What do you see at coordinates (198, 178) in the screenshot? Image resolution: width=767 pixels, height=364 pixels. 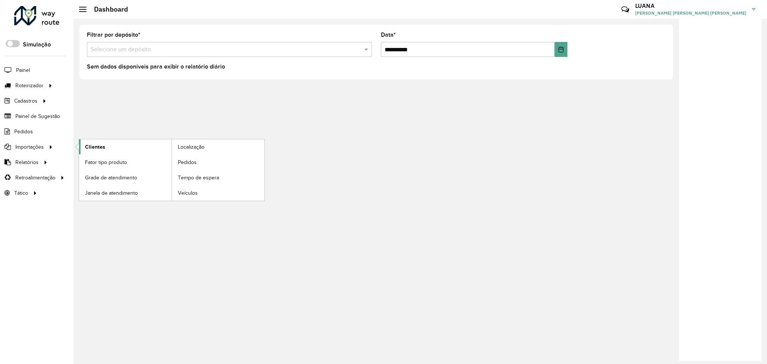 I see `span: Tempo de espera` at bounding box center [198, 178].